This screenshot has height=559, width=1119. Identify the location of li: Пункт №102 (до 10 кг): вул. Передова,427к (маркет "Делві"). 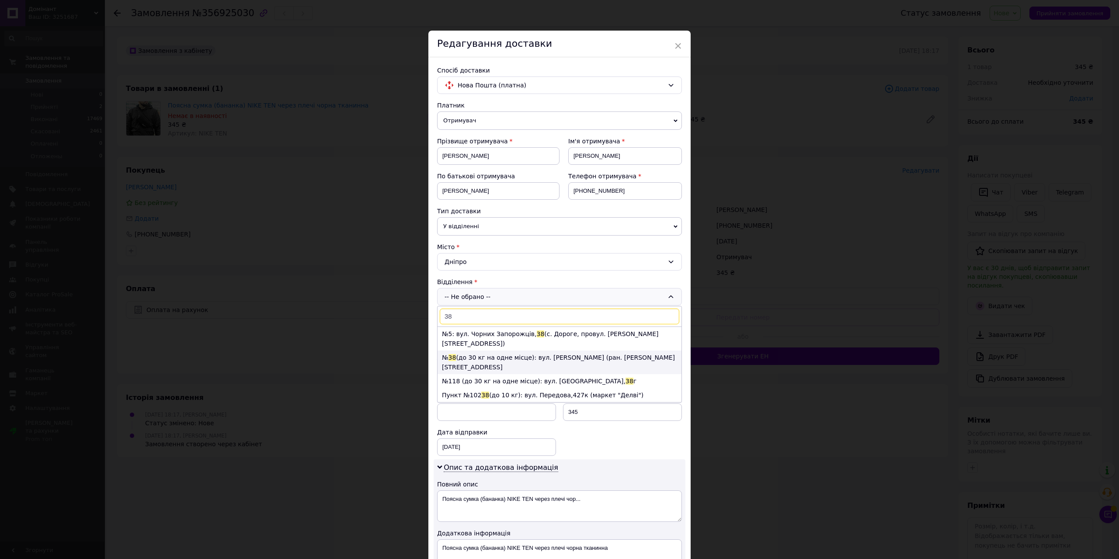
(559, 395).